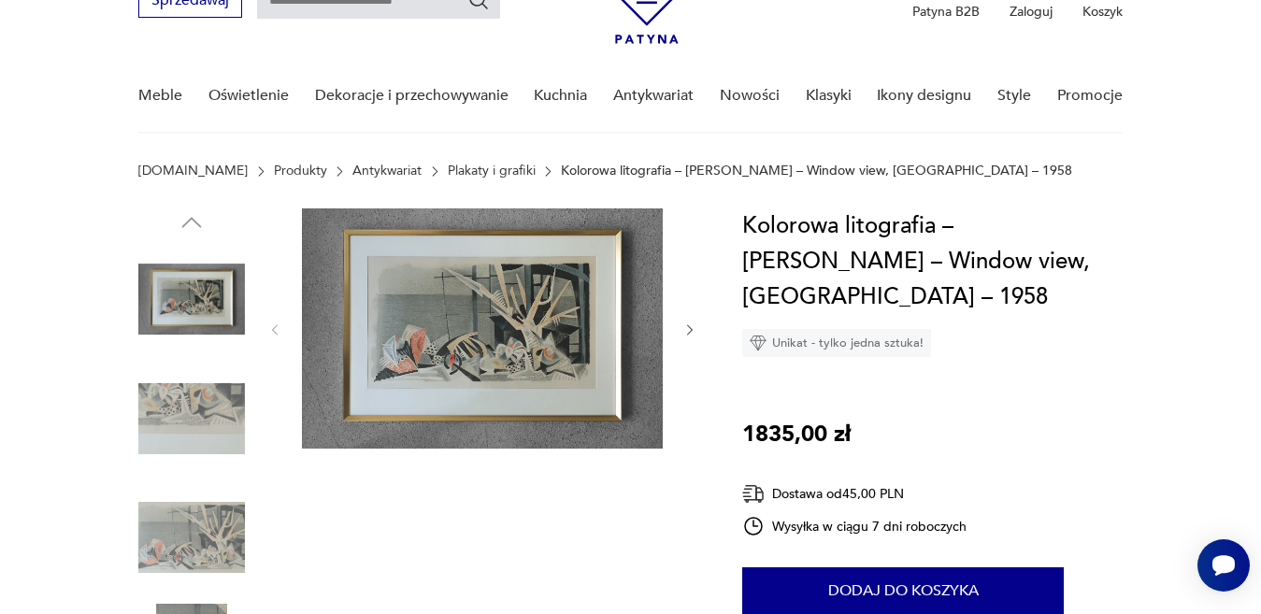  I want to click on div: Unikat - tylko jedna sztuka!, so click(836, 343).